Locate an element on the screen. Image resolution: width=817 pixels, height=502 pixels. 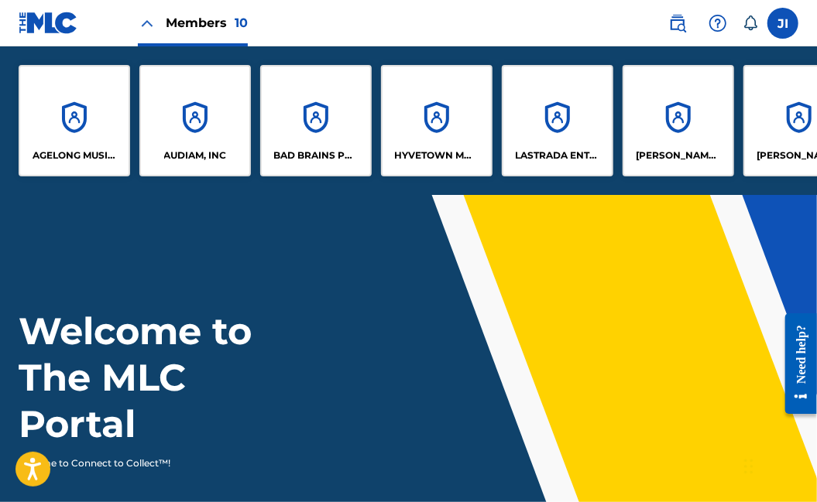
a: AccountsAGELONG MUSIC PUBLISHING INC. is located at coordinates (74, 121).